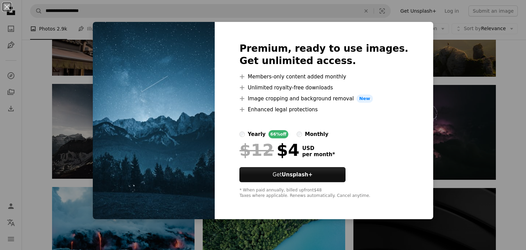 The height and width of the screenshot is (250, 526). I want to click on div: $4, so click(269, 150).